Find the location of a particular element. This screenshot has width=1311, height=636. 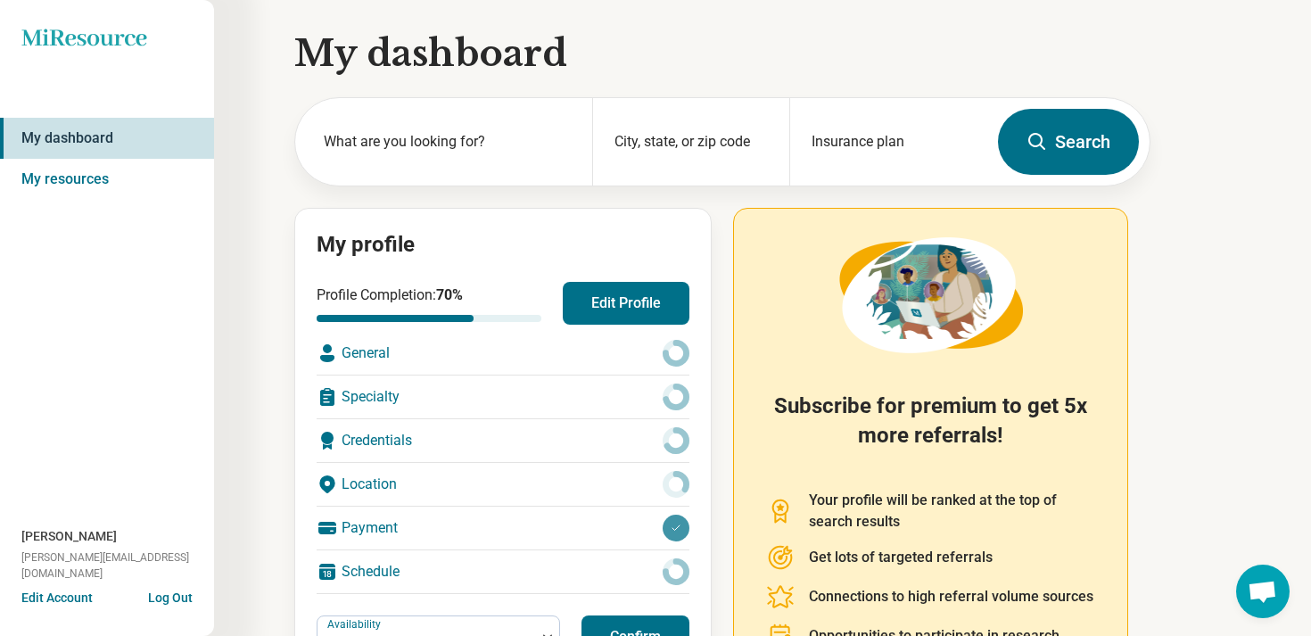

button: Edit Account is located at coordinates (57, 598).